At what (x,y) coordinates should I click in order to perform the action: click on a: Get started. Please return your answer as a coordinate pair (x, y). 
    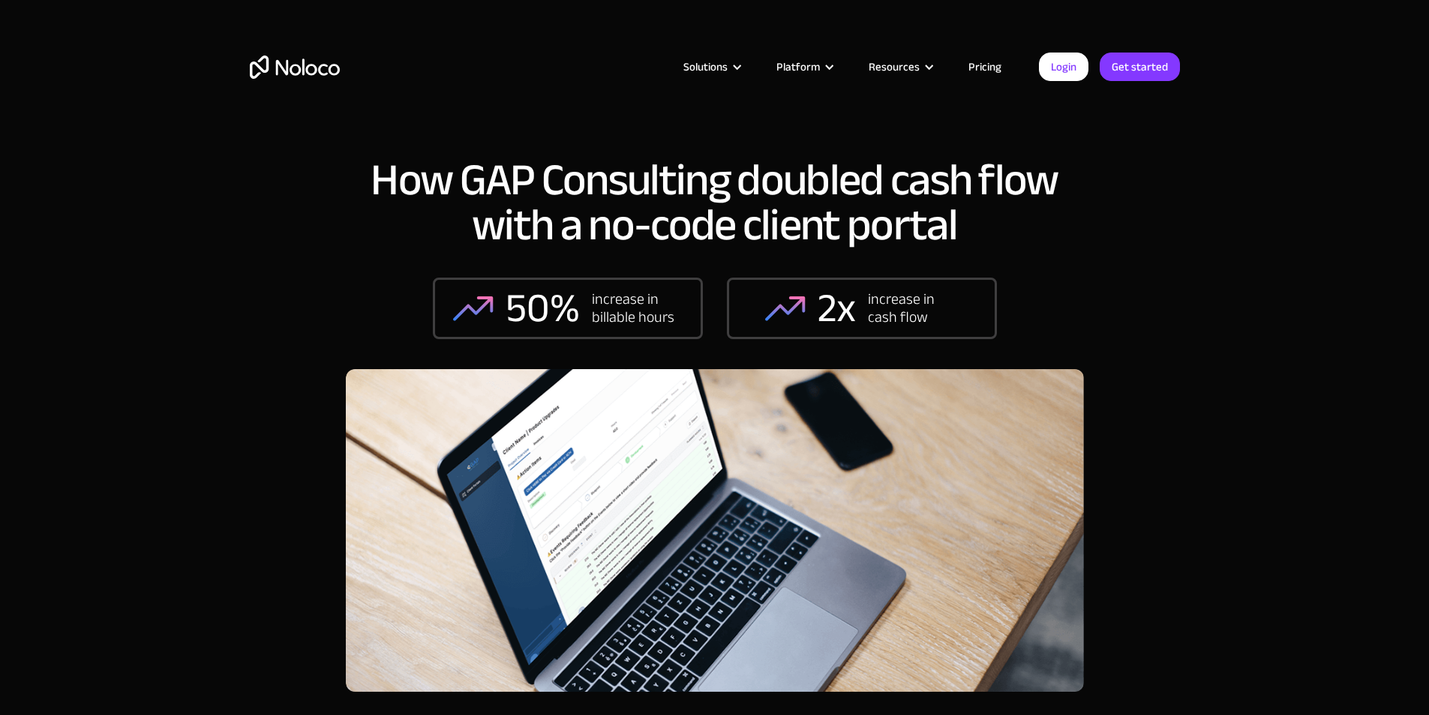
    Looking at the image, I should click on (1140, 67).